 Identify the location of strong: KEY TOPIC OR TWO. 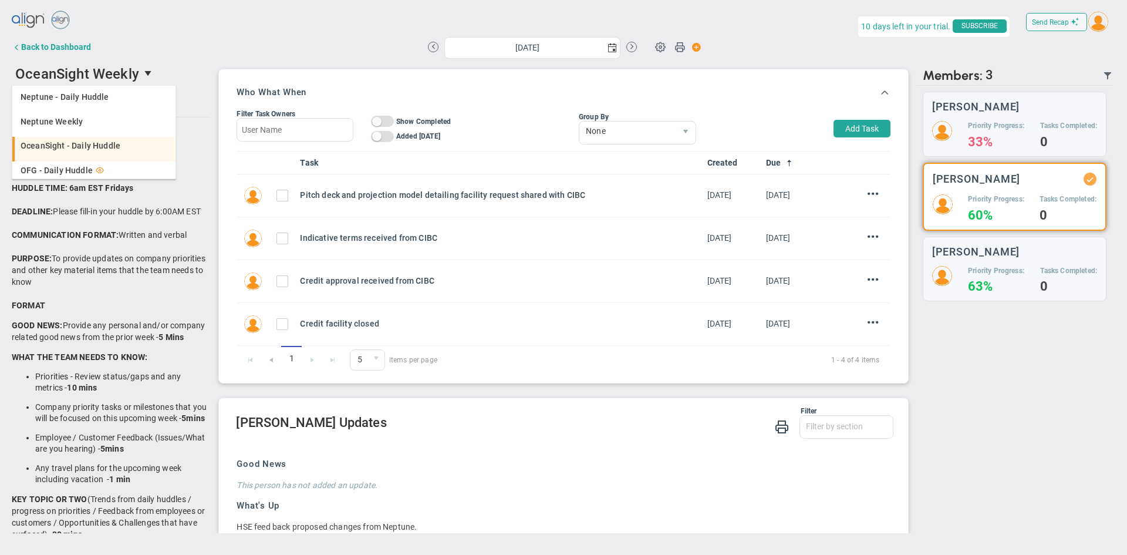
(49, 499).